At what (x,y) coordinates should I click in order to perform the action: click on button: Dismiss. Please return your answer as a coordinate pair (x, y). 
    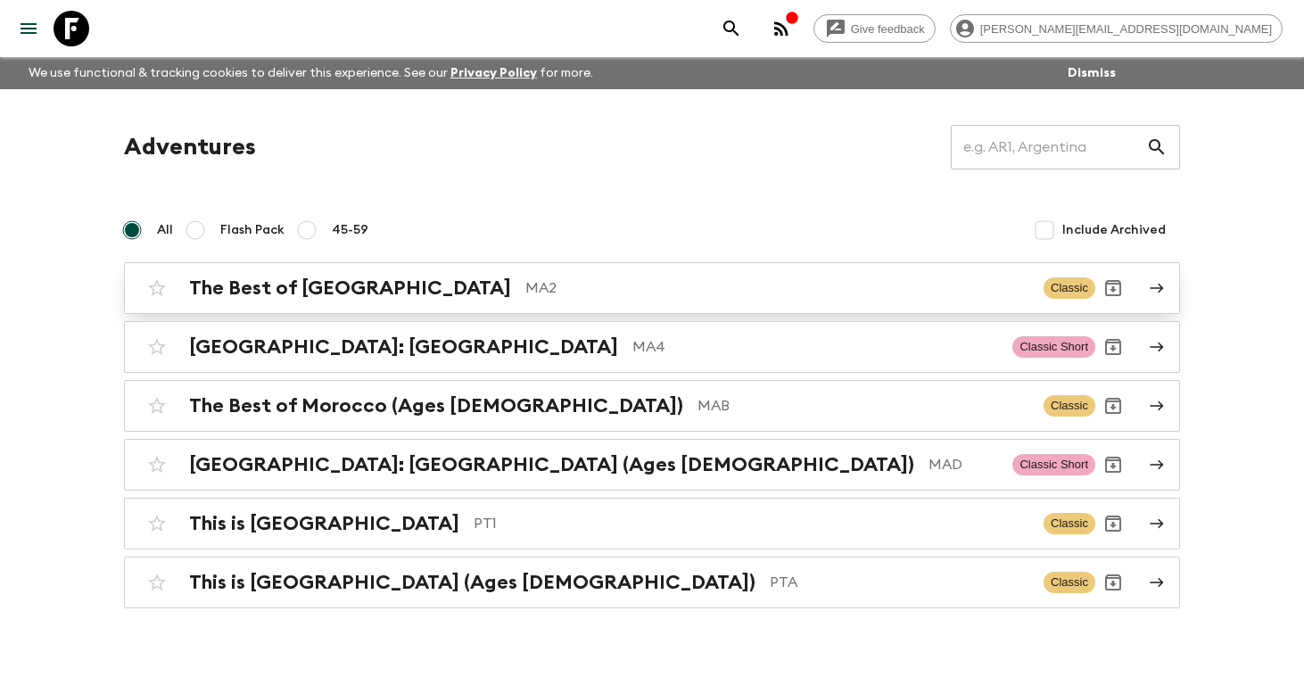
    Looking at the image, I should click on (1092, 73).